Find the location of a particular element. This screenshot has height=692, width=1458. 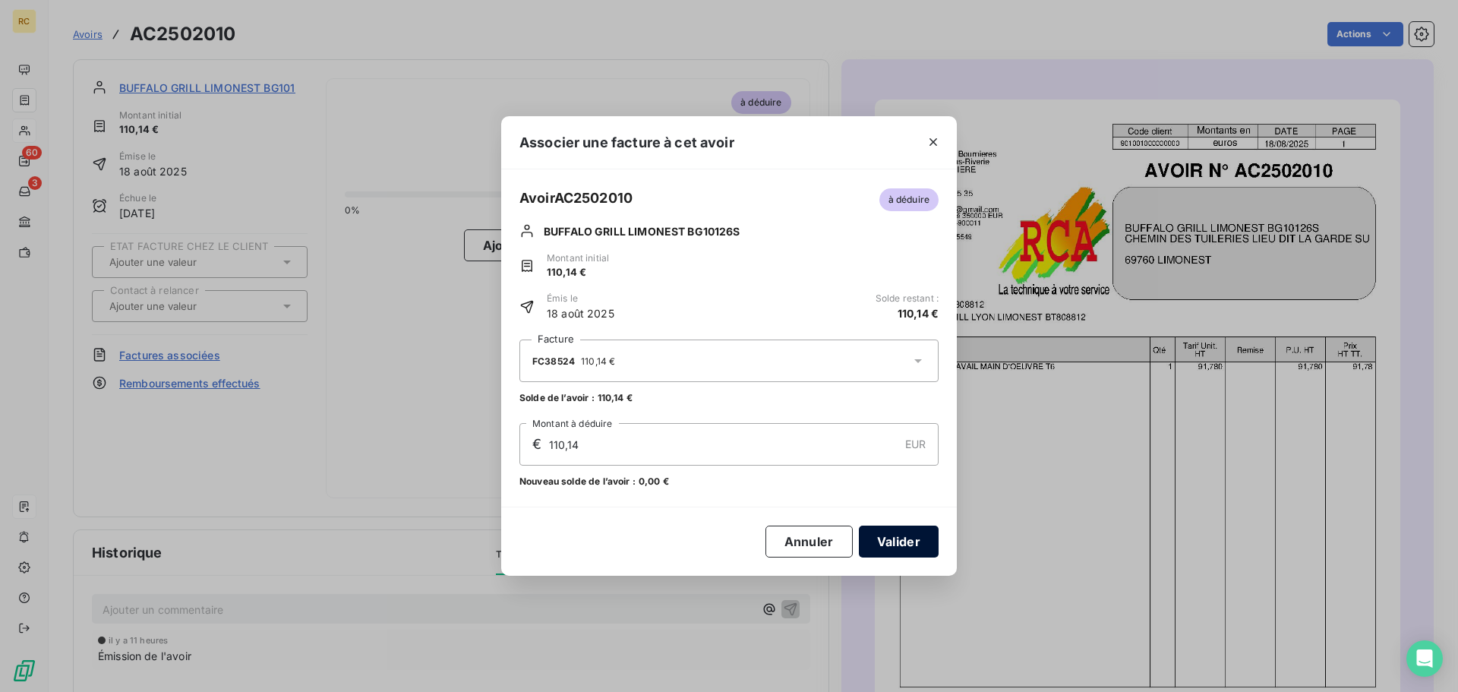

span: Émis le is located at coordinates (580, 298).